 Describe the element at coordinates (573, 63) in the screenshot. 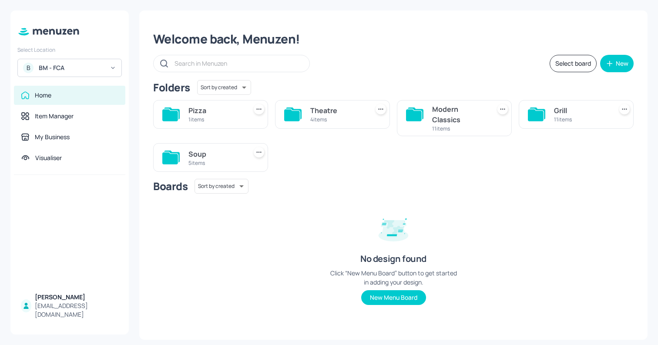

I see `button: Select board` at that location.